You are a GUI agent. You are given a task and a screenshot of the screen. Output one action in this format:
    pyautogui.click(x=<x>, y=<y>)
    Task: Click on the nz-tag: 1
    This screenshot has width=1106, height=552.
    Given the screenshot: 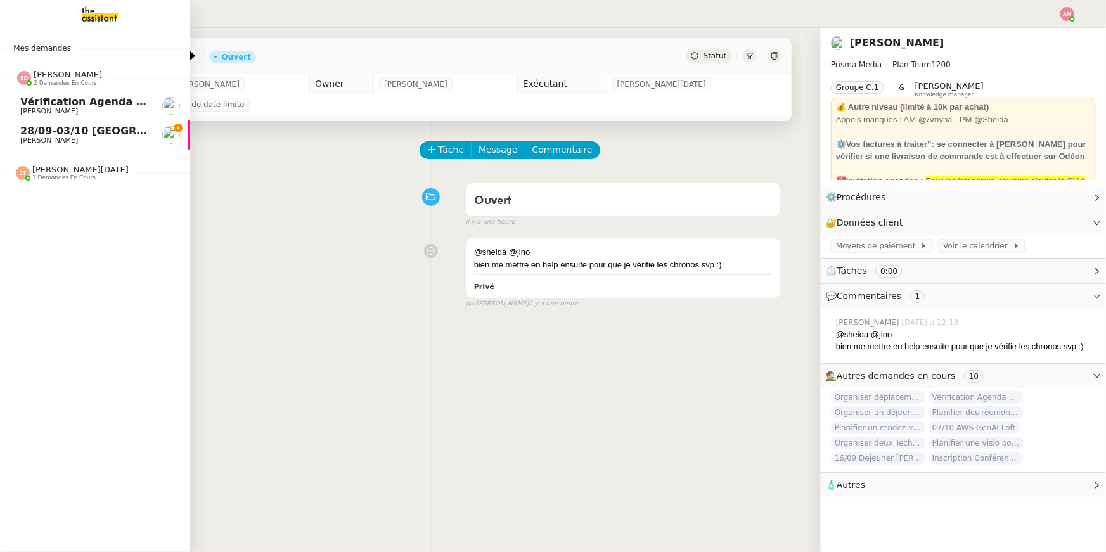 What is the action you would take?
    pyautogui.click(x=917, y=297)
    